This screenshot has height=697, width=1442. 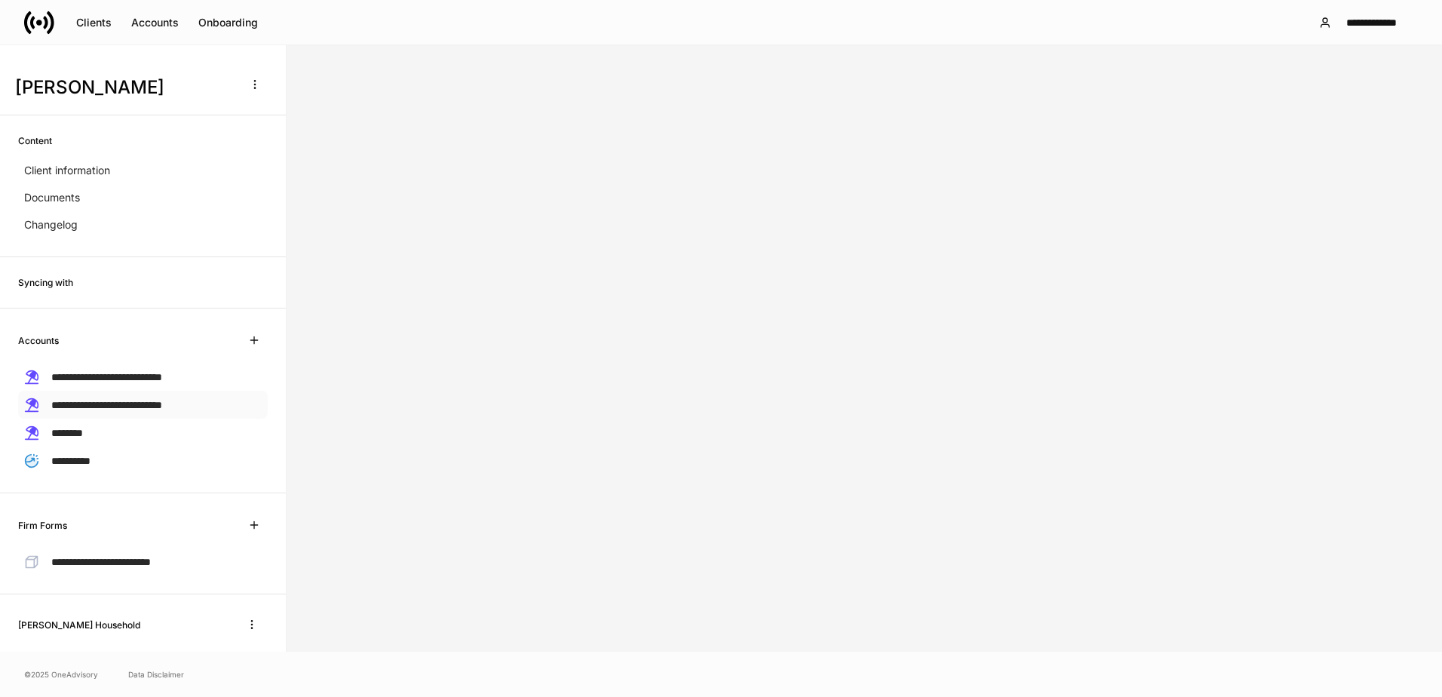 What do you see at coordinates (42, 525) in the screenshot?
I see `h6: Firm Forms` at bounding box center [42, 525].